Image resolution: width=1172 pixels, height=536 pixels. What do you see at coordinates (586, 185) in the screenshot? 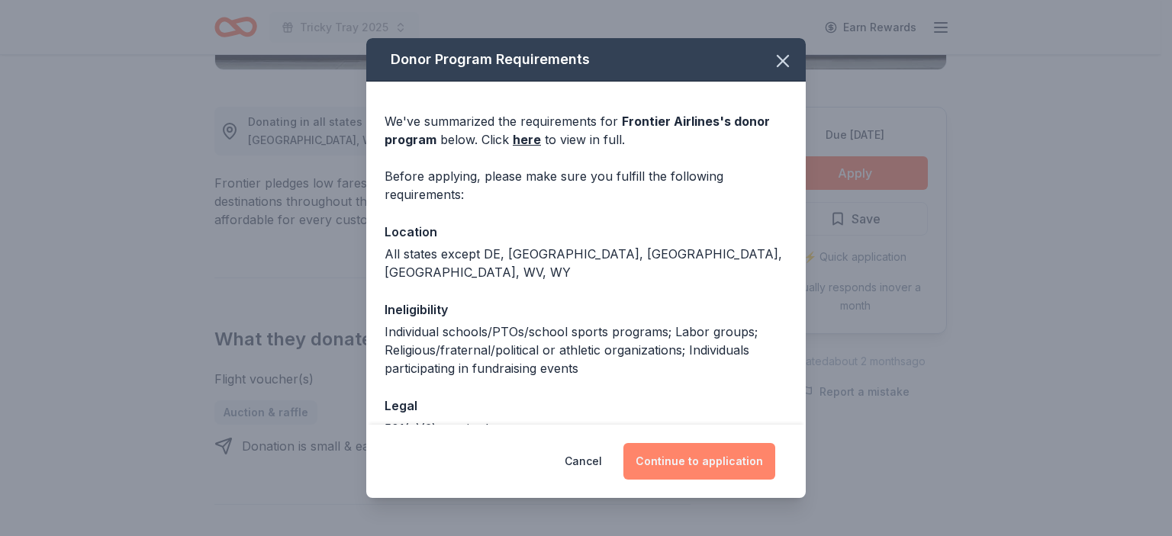
I see `div: Before applying, please make sure you fulfill the following requirements:` at bounding box center [586, 185].